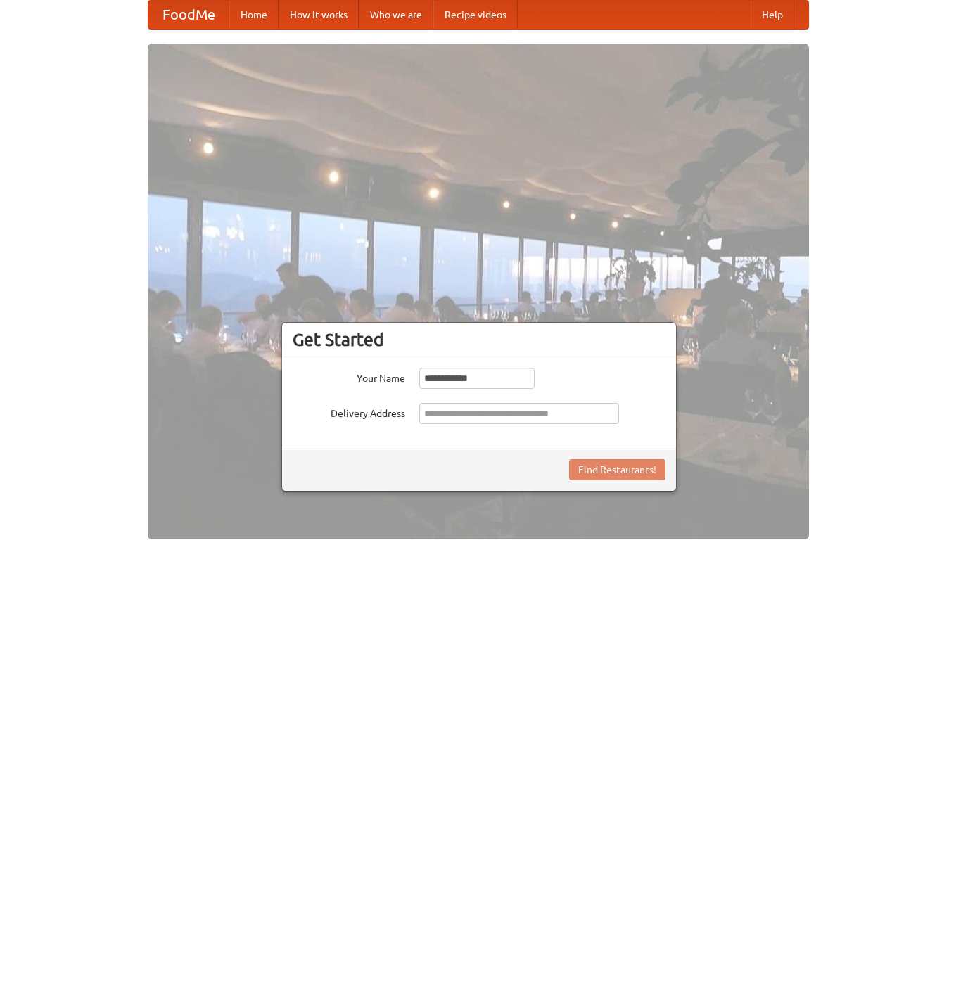  Describe the element at coordinates (349, 411) in the screenshot. I see `label: Delivery Address` at that location.